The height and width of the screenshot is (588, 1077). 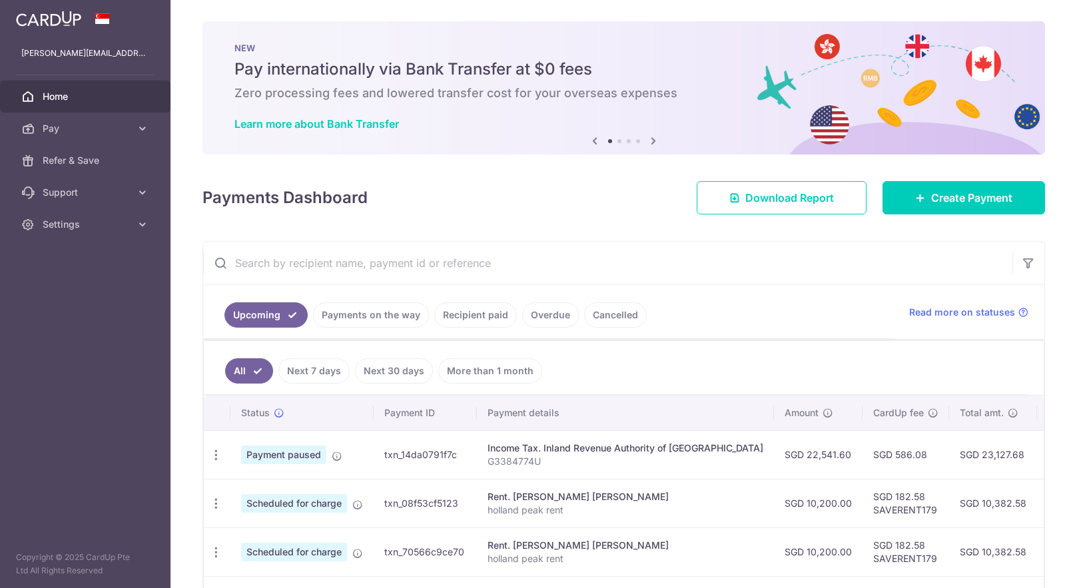 What do you see at coordinates (87, 224) in the screenshot?
I see `span: Settings` at bounding box center [87, 224].